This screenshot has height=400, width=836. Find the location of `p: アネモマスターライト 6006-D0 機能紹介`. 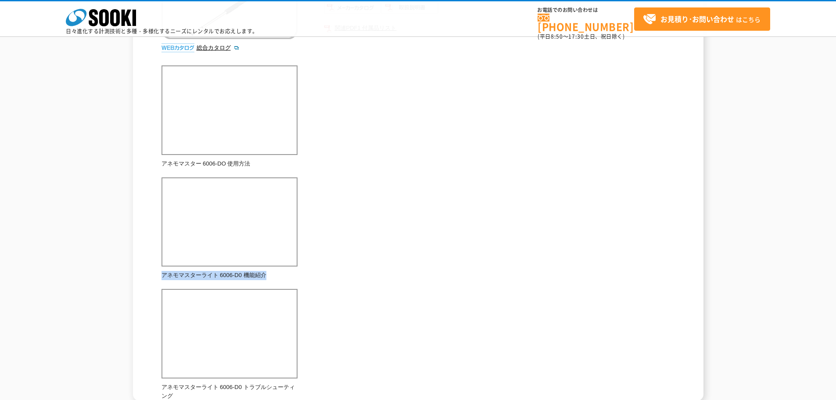

p: アネモマスターライト 6006-D0 機能紹介 is located at coordinates (230, 275).